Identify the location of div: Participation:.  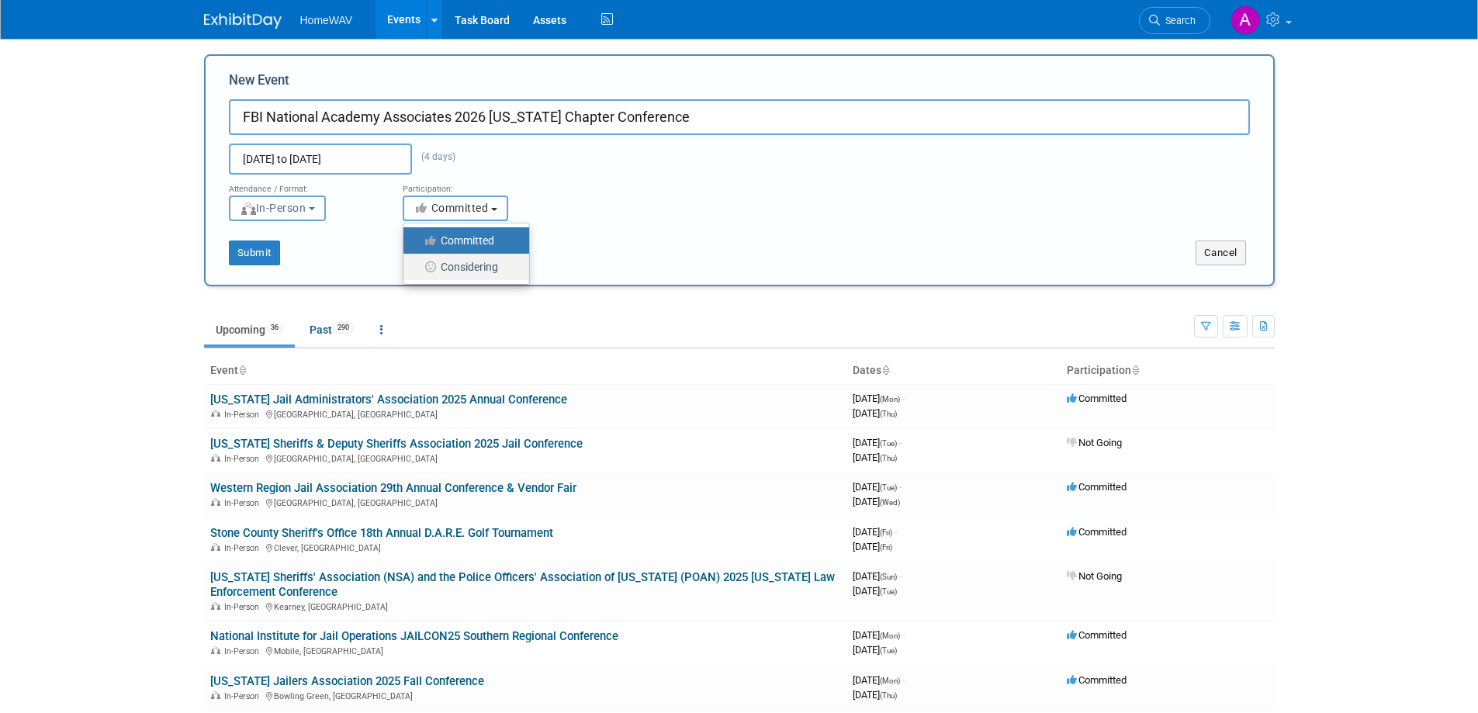
(478, 185).